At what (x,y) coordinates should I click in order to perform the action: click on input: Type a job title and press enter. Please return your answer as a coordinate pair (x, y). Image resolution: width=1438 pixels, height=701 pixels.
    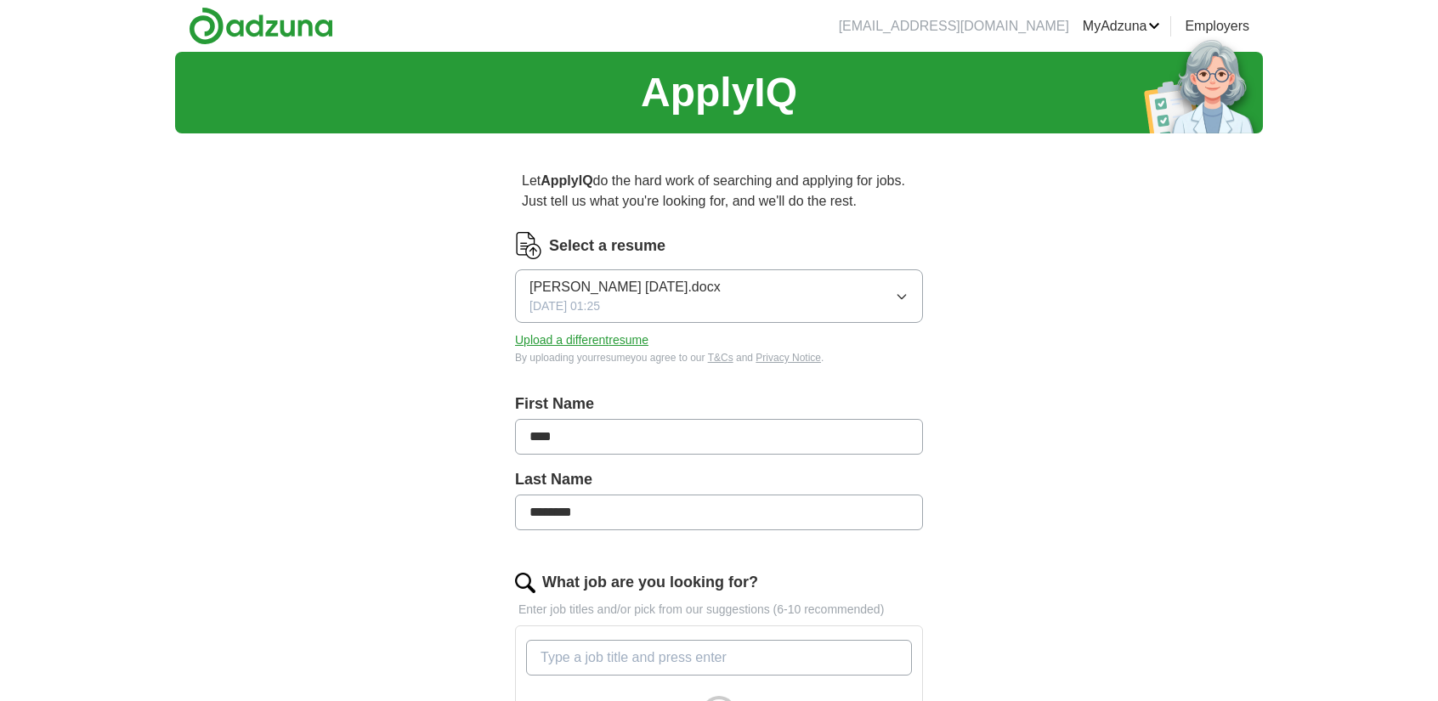
    Looking at the image, I should click on (719, 658).